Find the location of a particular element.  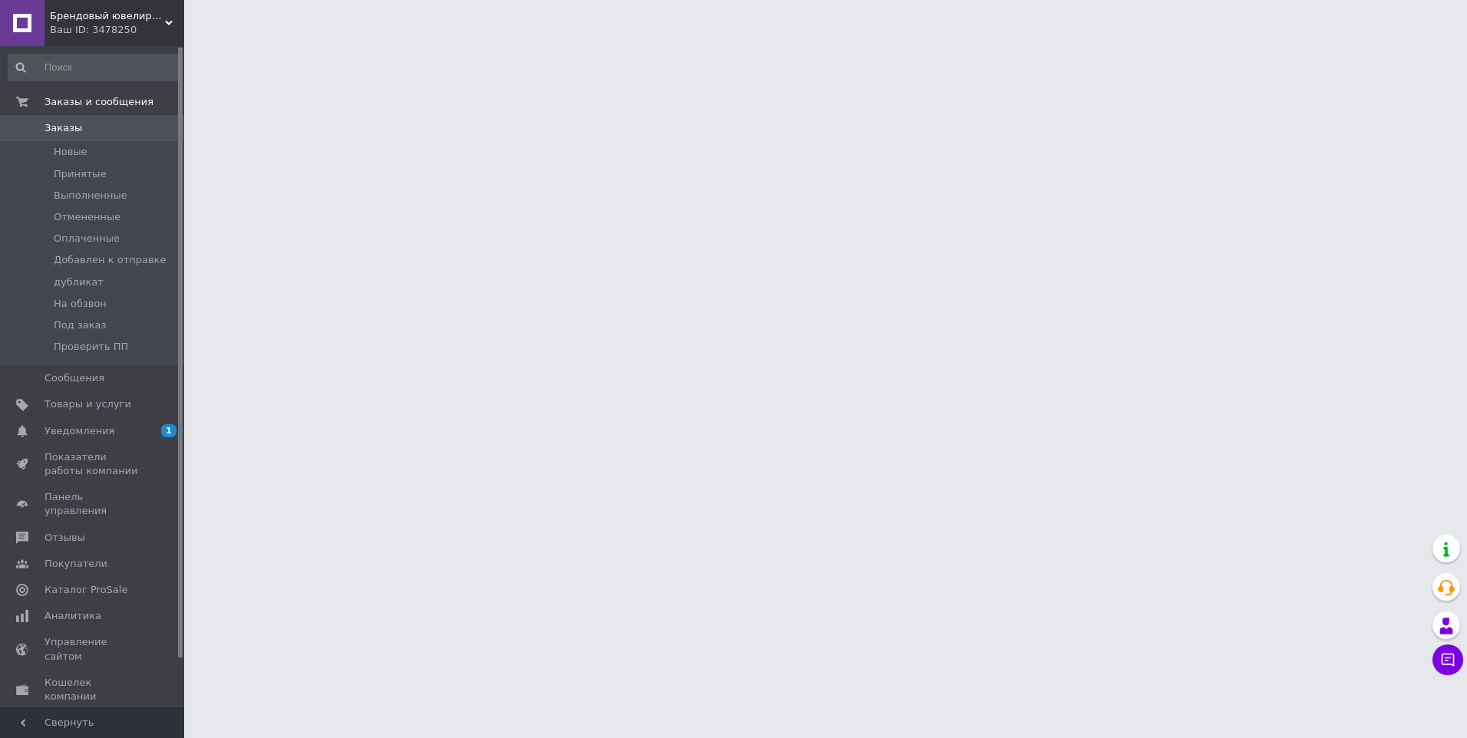

span: Под заказ is located at coordinates (80, 325).